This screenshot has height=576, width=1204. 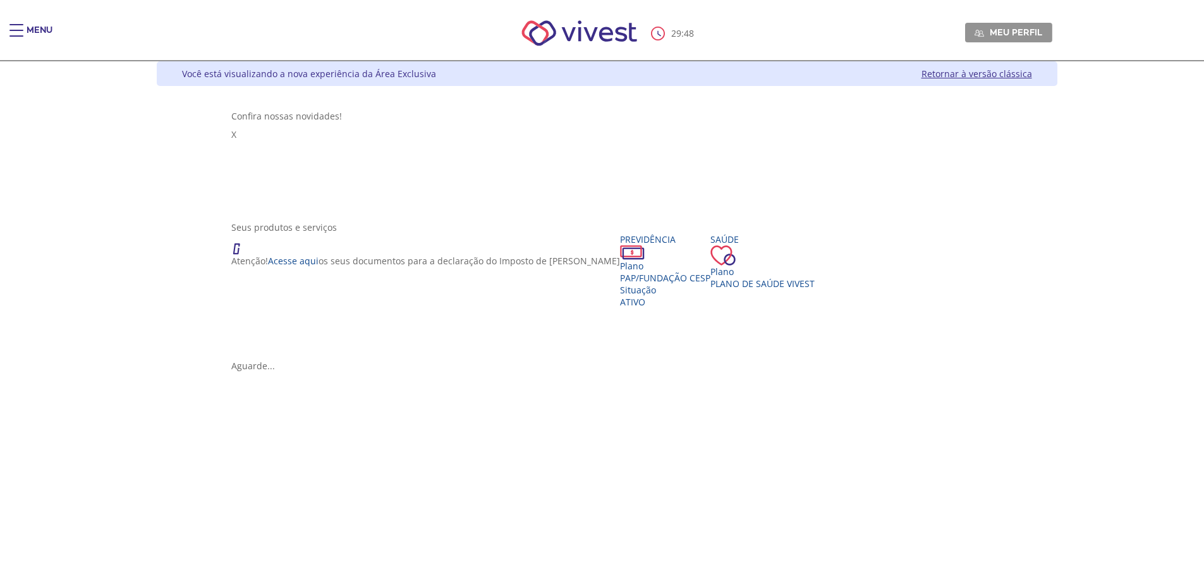 What do you see at coordinates (665, 277) in the screenshot?
I see `span: PAP/Fundação CESP` at bounding box center [665, 277].